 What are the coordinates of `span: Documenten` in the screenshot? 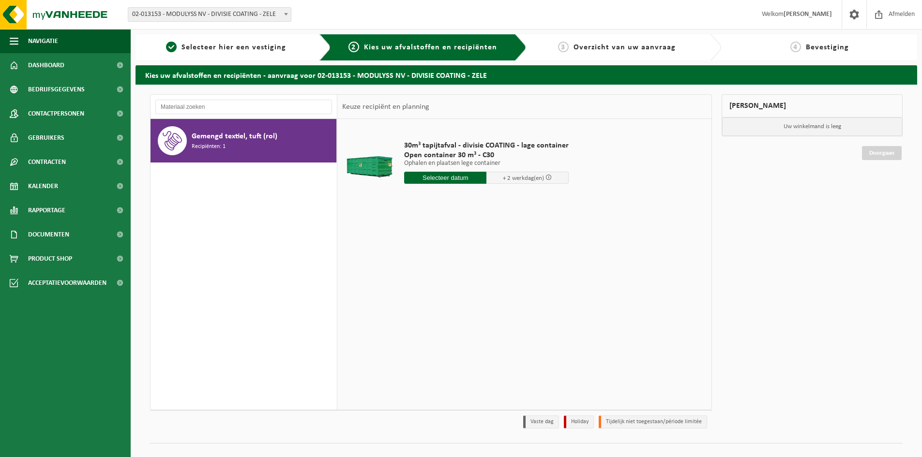 It's located at (48, 235).